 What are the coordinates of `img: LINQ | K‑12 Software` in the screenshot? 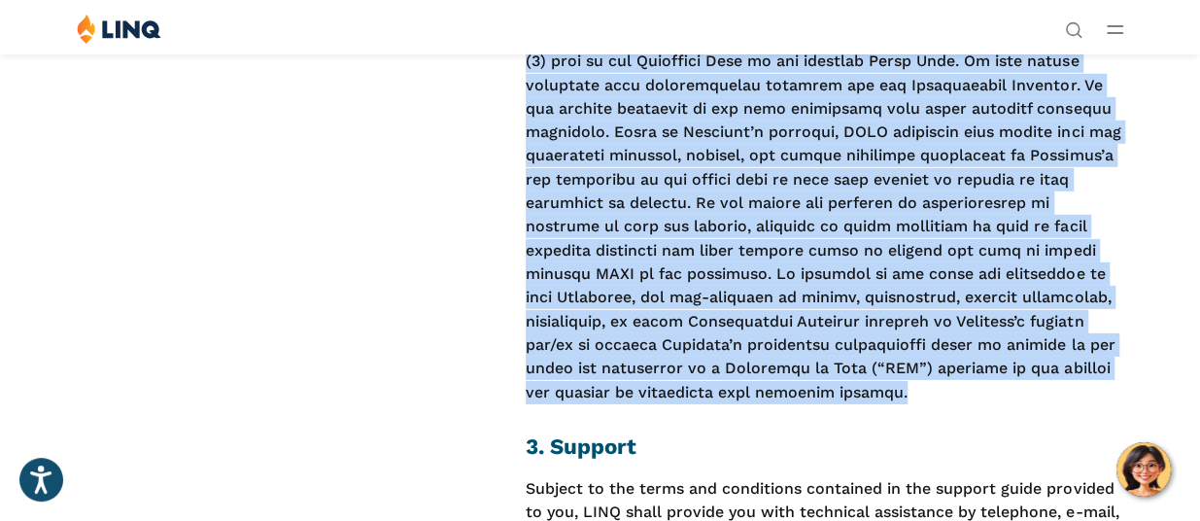 It's located at (119, 28).